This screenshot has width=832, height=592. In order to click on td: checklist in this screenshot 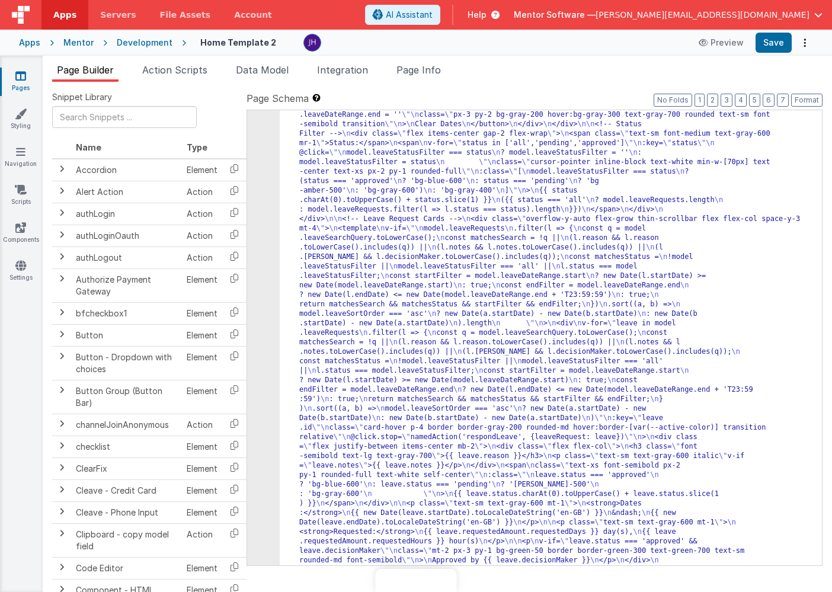, I will do `click(126, 446)`.